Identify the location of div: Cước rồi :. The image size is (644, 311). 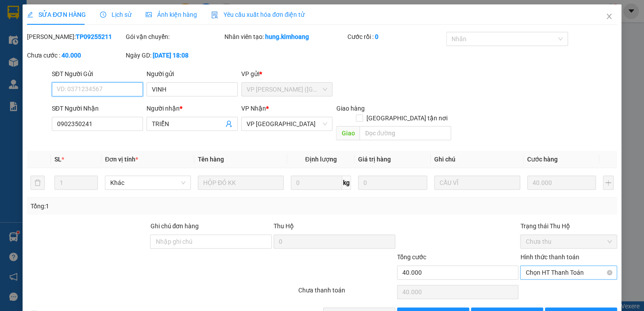
(395, 37).